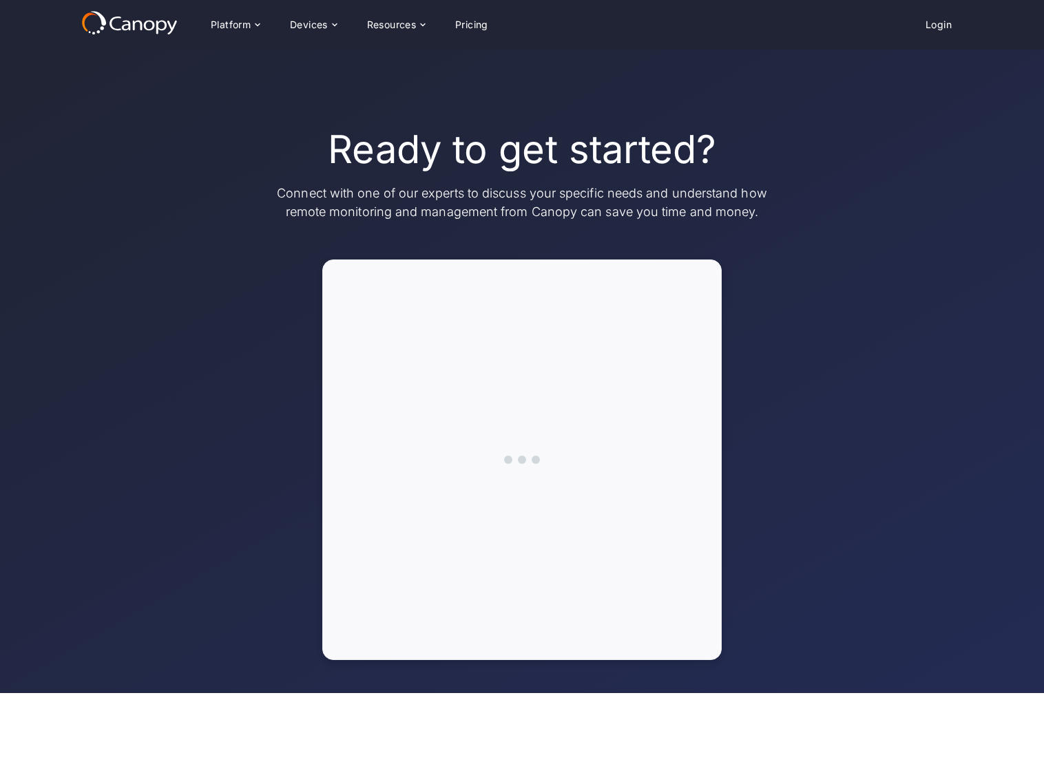 Image resolution: width=1044 pixels, height=766 pixels. What do you see at coordinates (522, 202) in the screenshot?
I see `p: Connect with one of our experts to discuss your specific needs and understand how remote monitori...` at bounding box center [522, 202].